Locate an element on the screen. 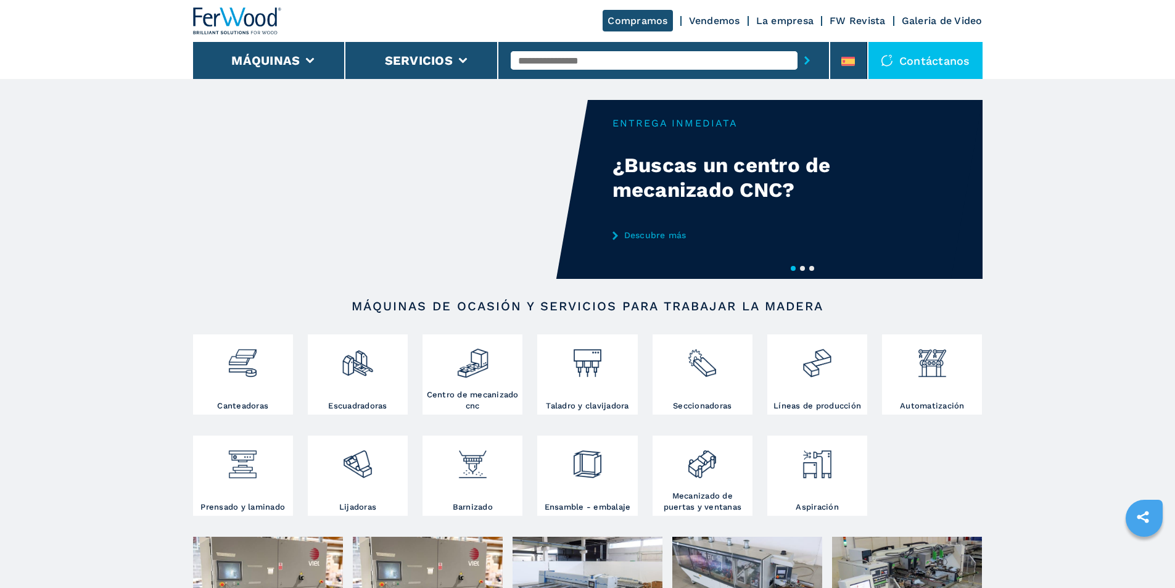 The image size is (1175, 588). a: Compramos is located at coordinates (637, 20).